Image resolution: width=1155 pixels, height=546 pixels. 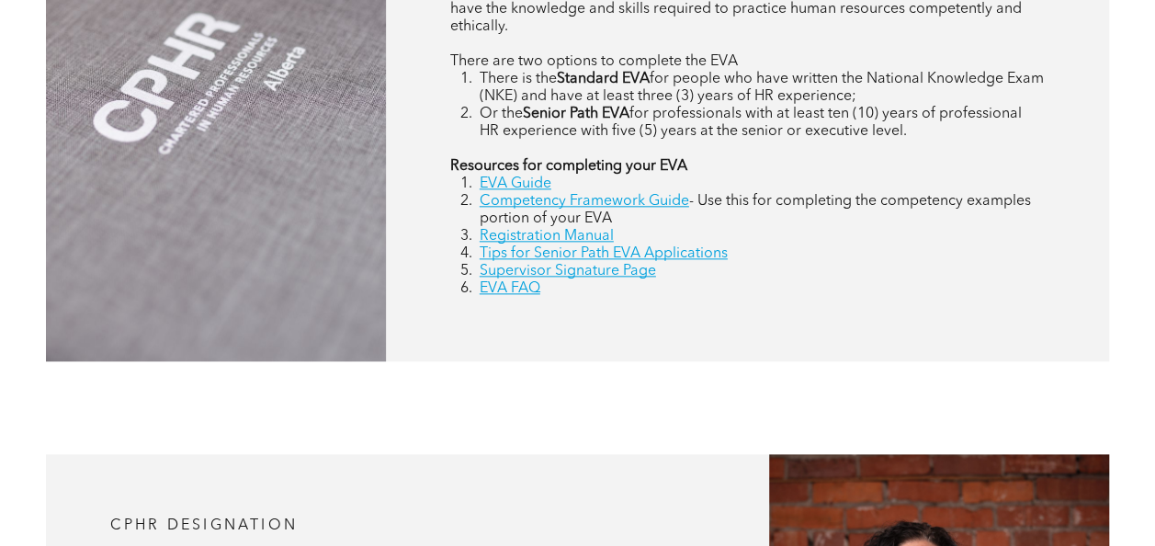 What do you see at coordinates (547, 236) in the screenshot?
I see `a: Registration Manual` at bounding box center [547, 236].